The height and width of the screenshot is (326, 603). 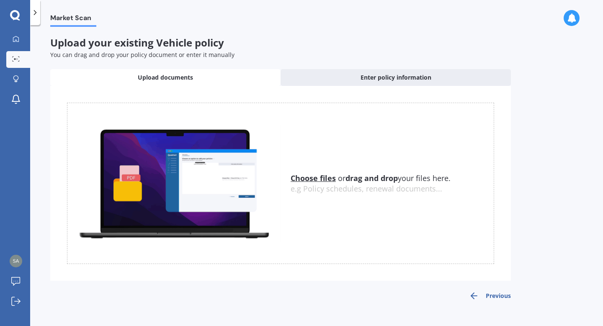 I want to click on span: Upload your existing Vehicle policy, so click(x=137, y=42).